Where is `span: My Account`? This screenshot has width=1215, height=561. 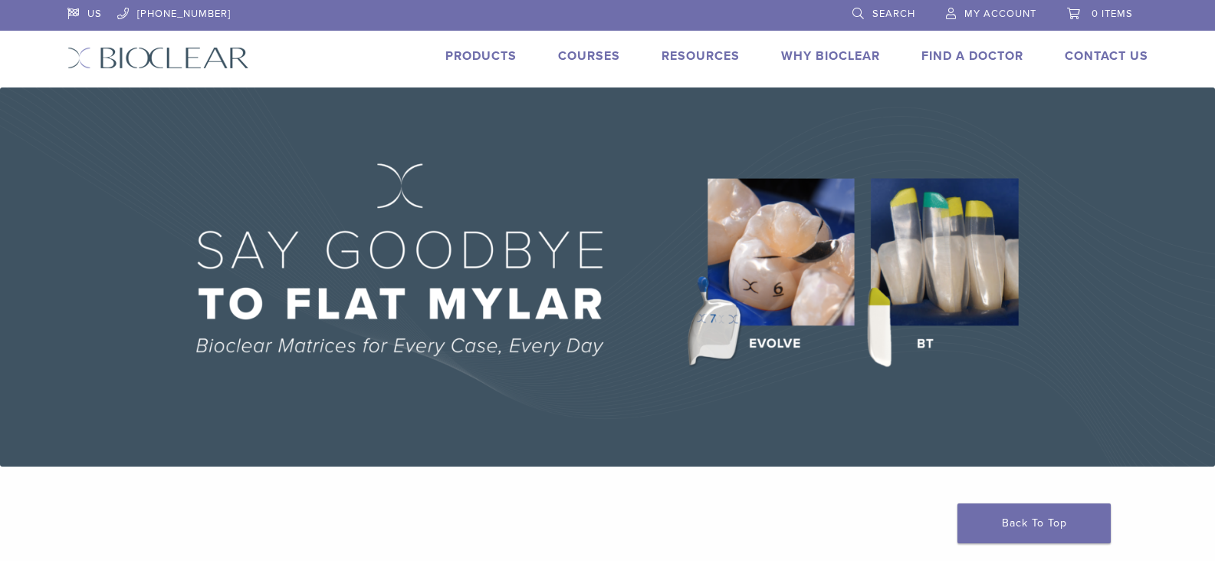 span: My Account is located at coordinates (1001, 14).